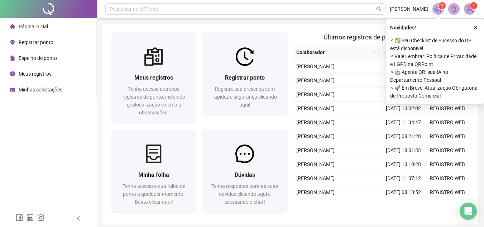 The height and width of the screenshot is (227, 484). I want to click on span: linkedin, so click(30, 218).